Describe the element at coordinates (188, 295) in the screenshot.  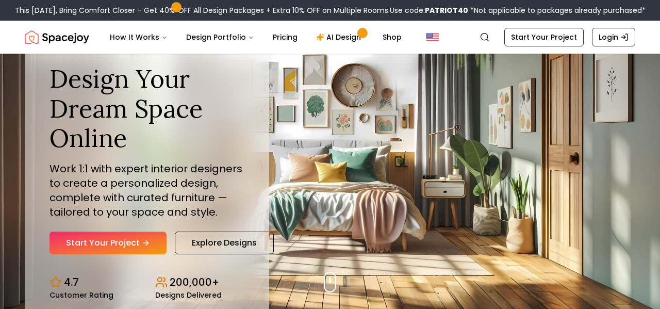
I see `small: Designs Delivered` at that location.